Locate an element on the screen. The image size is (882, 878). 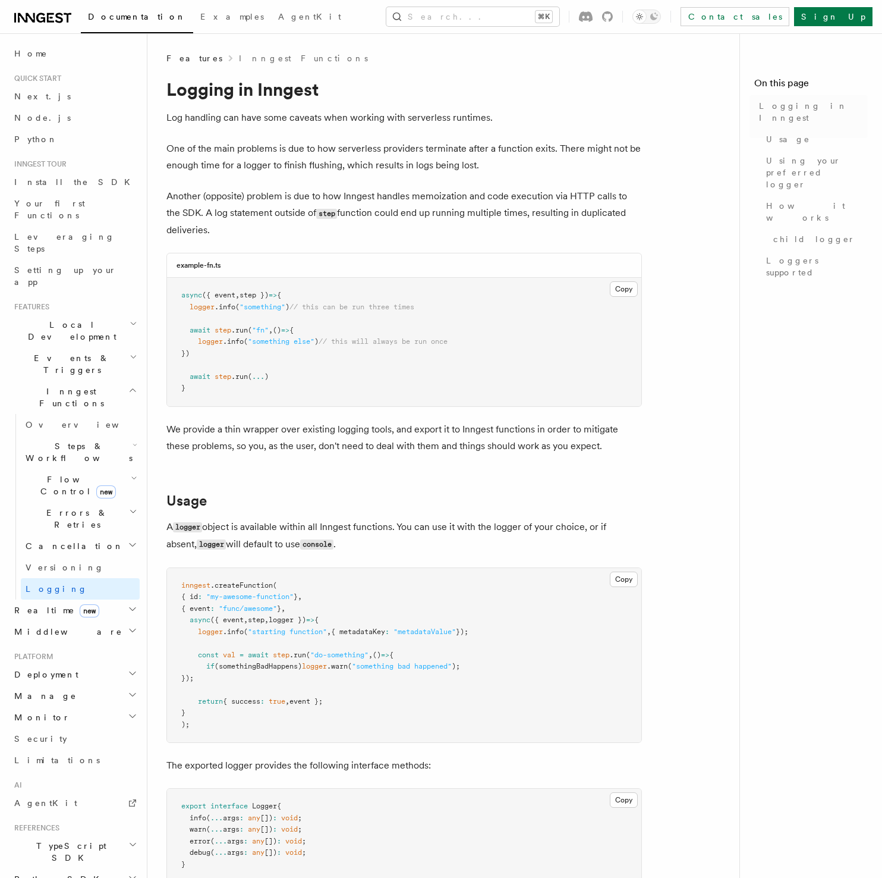
span: Overview is located at coordinates (87, 425).